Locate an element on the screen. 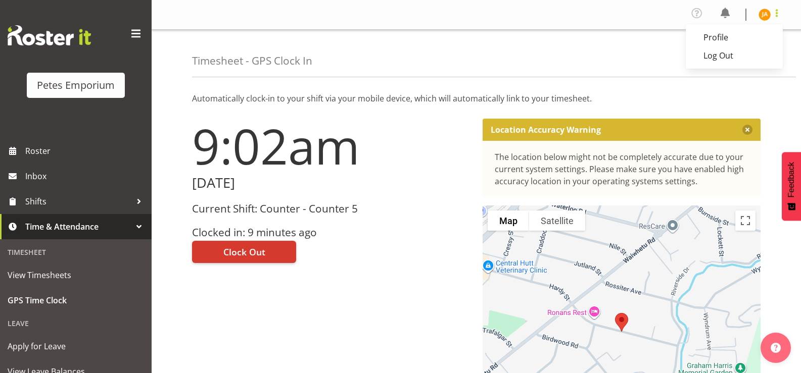 The width and height of the screenshot is (801, 373). h1: 9:02am is located at coordinates (331, 146).